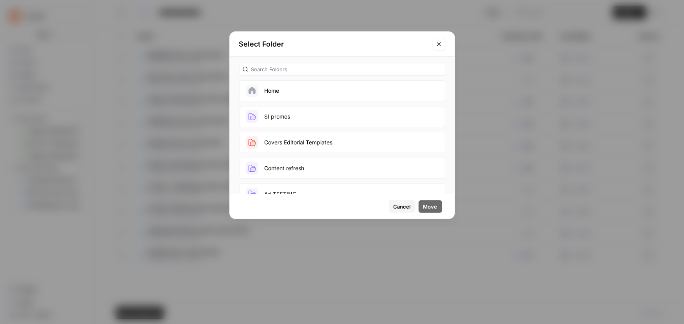  Describe the element at coordinates (402, 207) in the screenshot. I see `span: Cancel` at that location.